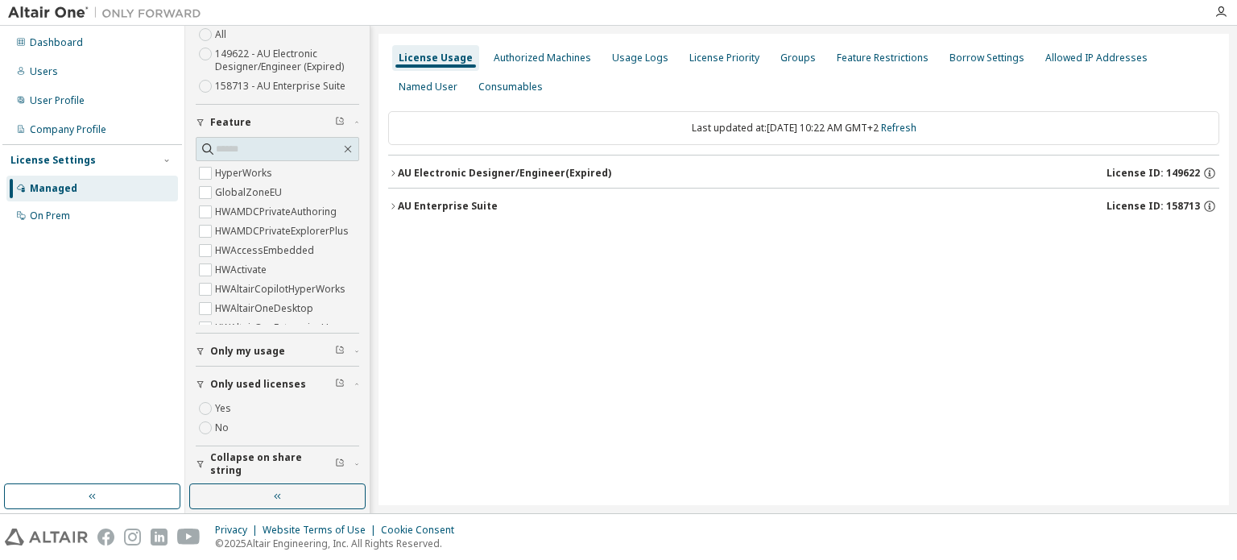  What do you see at coordinates (428, 87) in the screenshot?
I see `div: Named User` at bounding box center [428, 87].